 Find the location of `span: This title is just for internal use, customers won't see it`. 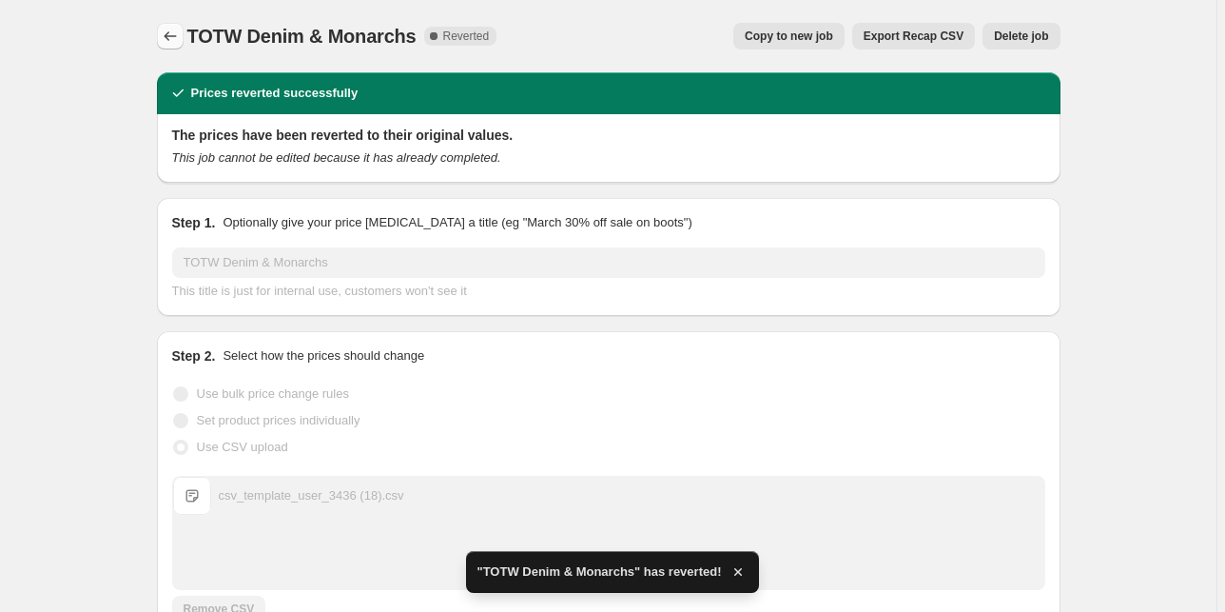

span: This title is just for internal use, customers won't see it is located at coordinates (320, 290).